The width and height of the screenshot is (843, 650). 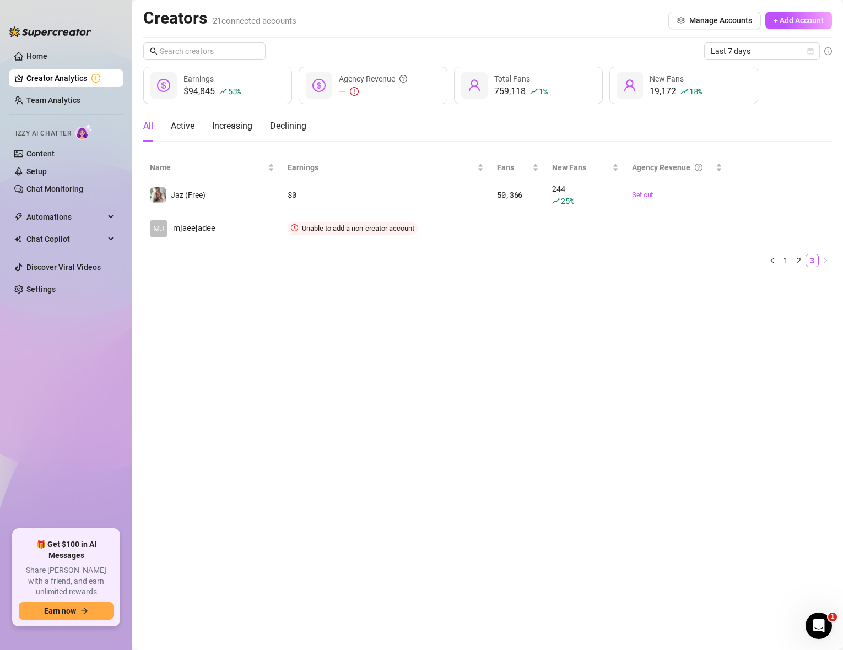 I want to click on div: 244, so click(x=585, y=195).